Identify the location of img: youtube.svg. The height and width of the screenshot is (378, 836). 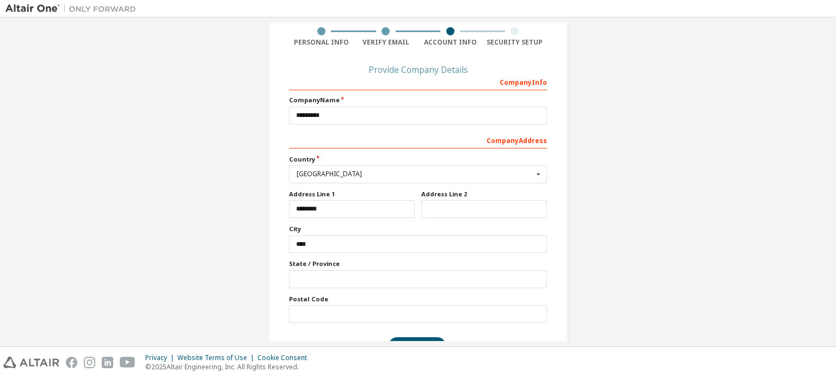
(127, 363).